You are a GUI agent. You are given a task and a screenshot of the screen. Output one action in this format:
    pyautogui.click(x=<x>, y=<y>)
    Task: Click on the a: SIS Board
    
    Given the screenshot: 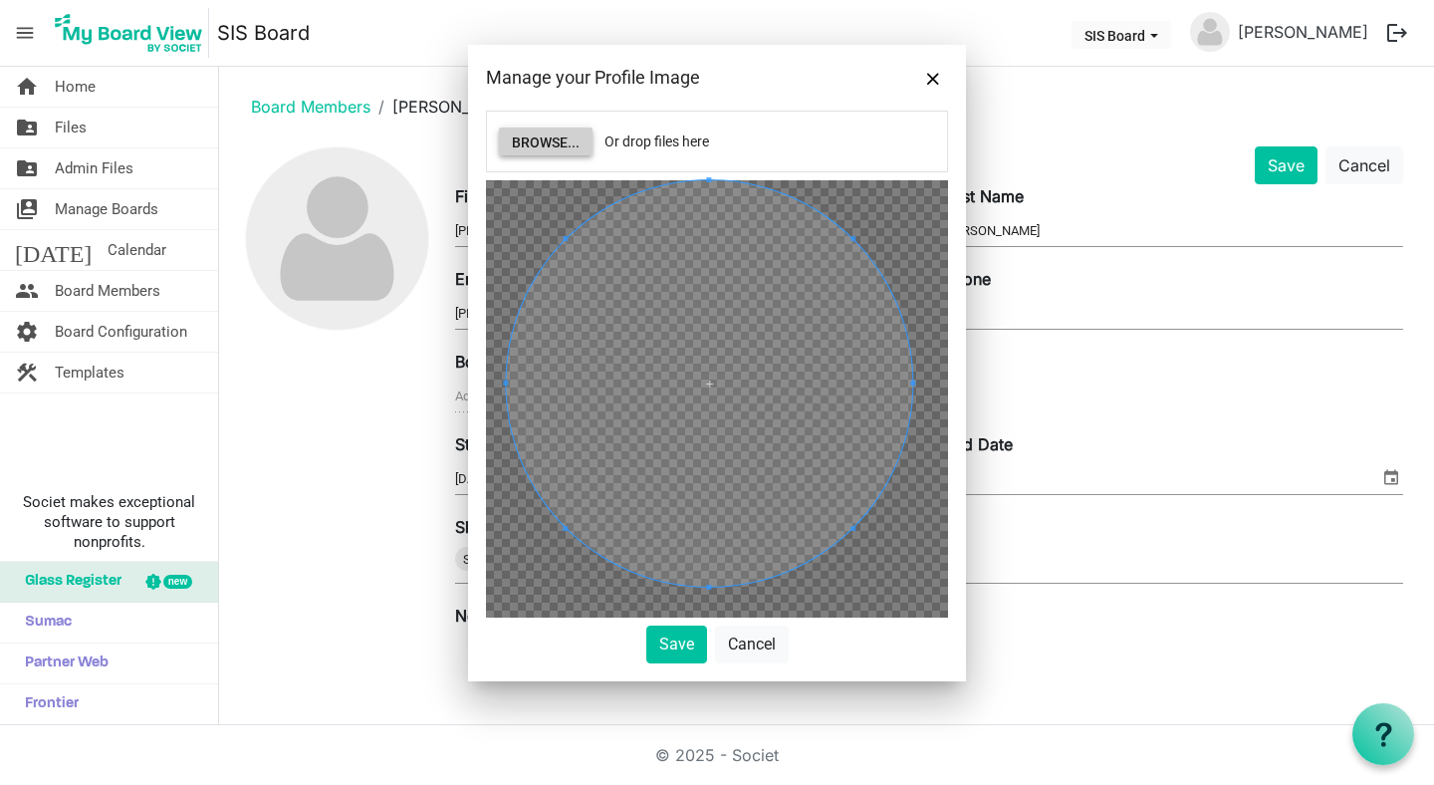 What is the action you would take?
    pyautogui.click(x=263, y=33)
    